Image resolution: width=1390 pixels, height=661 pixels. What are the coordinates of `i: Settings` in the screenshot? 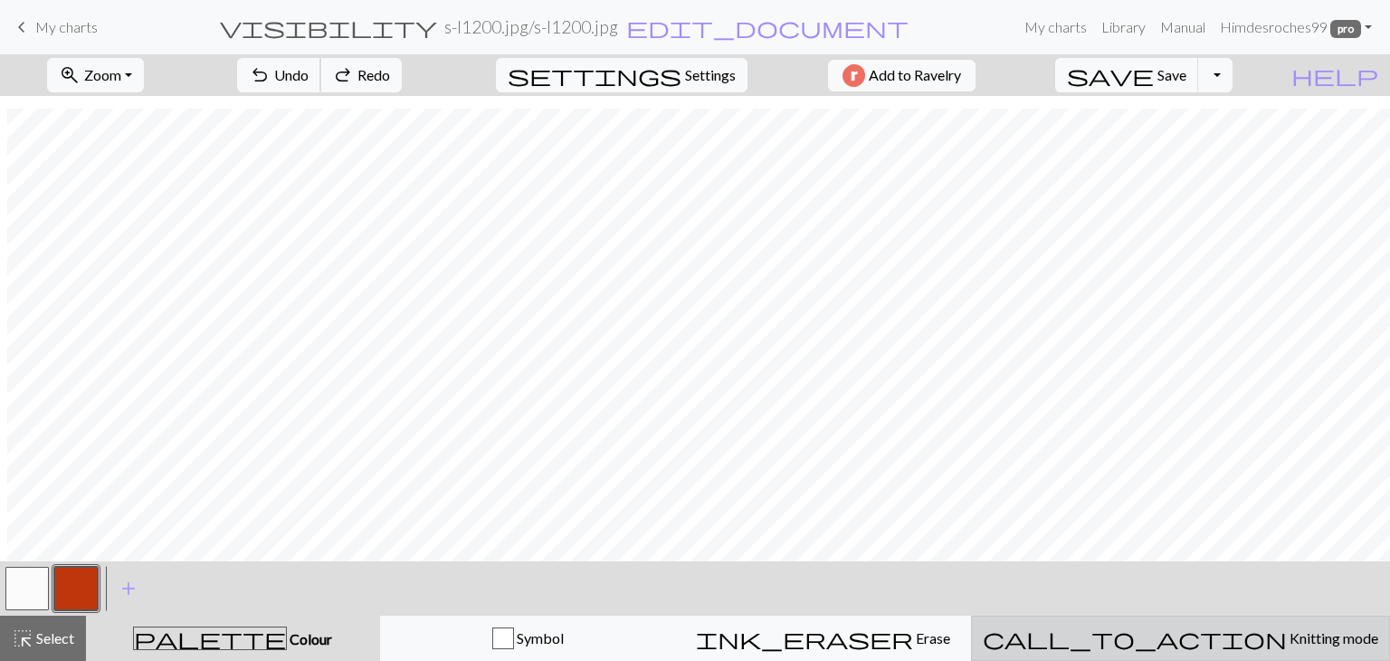 It's located at (595, 75).